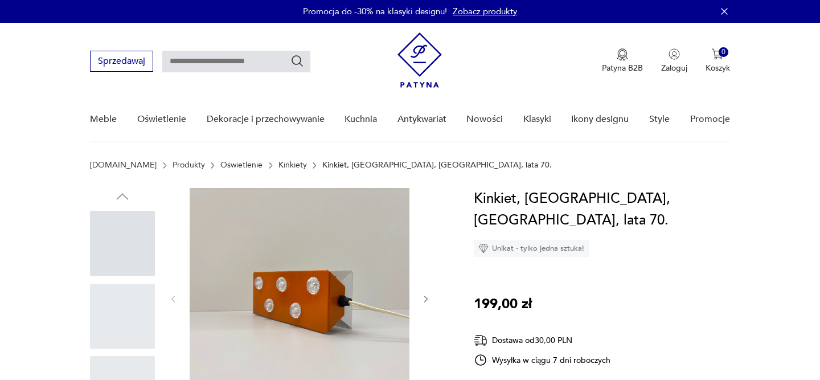 This screenshot has width=820, height=380. Describe the element at coordinates (674, 61) in the screenshot. I see `button: Zaloguj` at that location.